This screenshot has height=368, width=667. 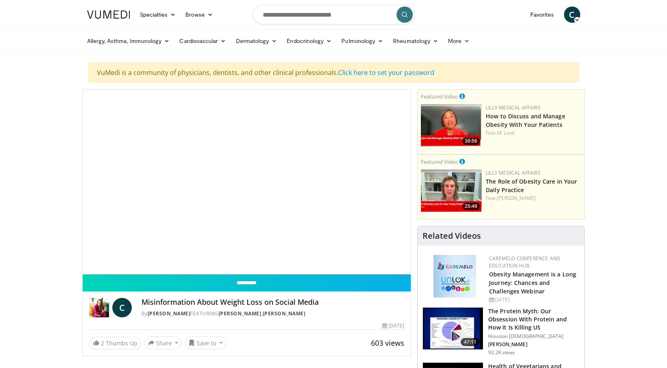 I want to click on div: By FEATURING ,, so click(x=273, y=314).